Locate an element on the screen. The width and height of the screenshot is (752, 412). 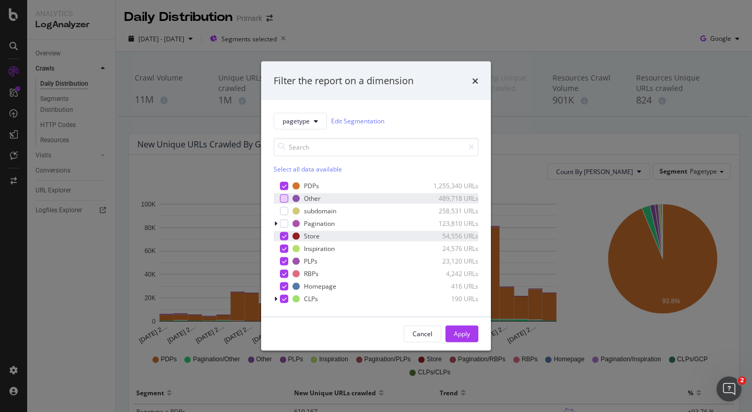
button: pagetype is located at coordinates (300, 121).